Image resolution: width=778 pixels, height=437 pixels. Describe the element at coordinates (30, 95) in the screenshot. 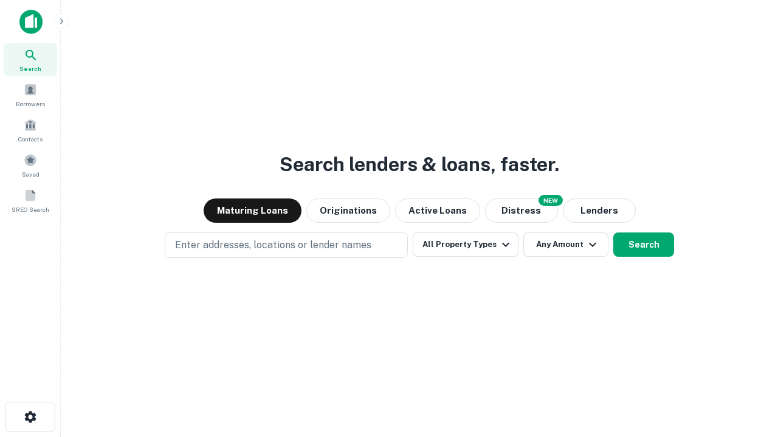

I see `div: Borrowers` at that location.